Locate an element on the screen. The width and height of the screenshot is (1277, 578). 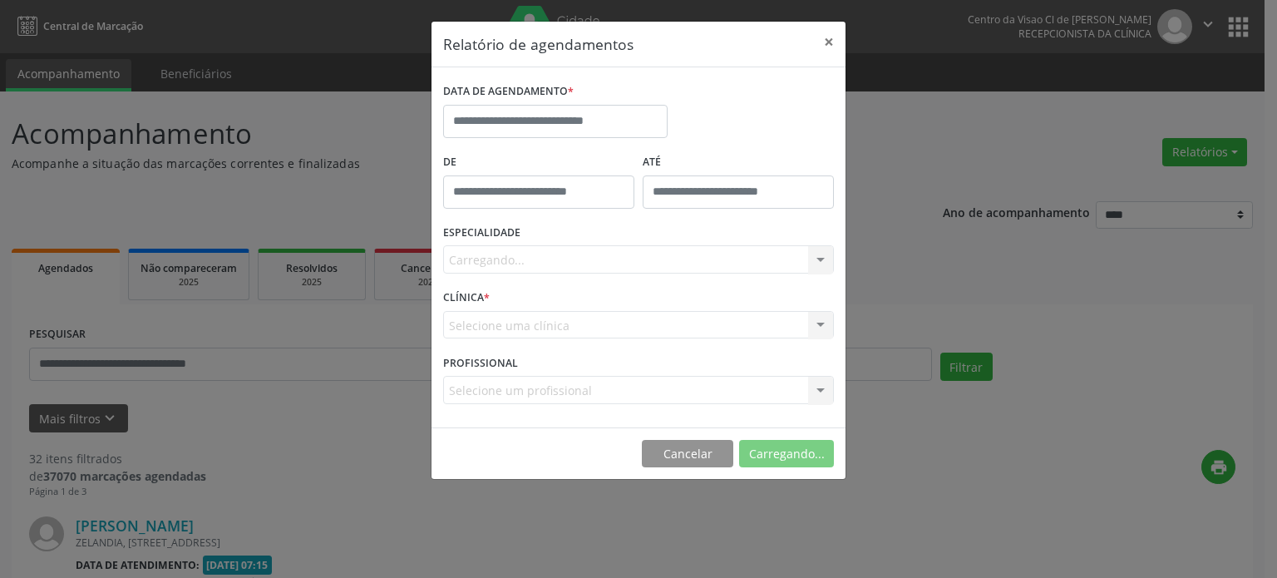
label: ESPECIALIDADE is located at coordinates (481, 233).